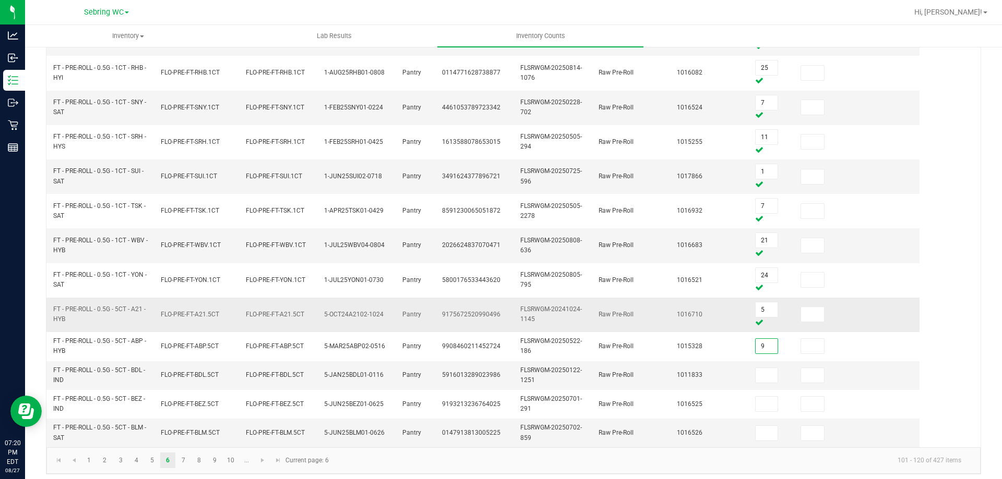 The height and width of the screenshot is (479, 1002). I want to click on span: 1-JUL25YON01-0730, so click(354, 280).